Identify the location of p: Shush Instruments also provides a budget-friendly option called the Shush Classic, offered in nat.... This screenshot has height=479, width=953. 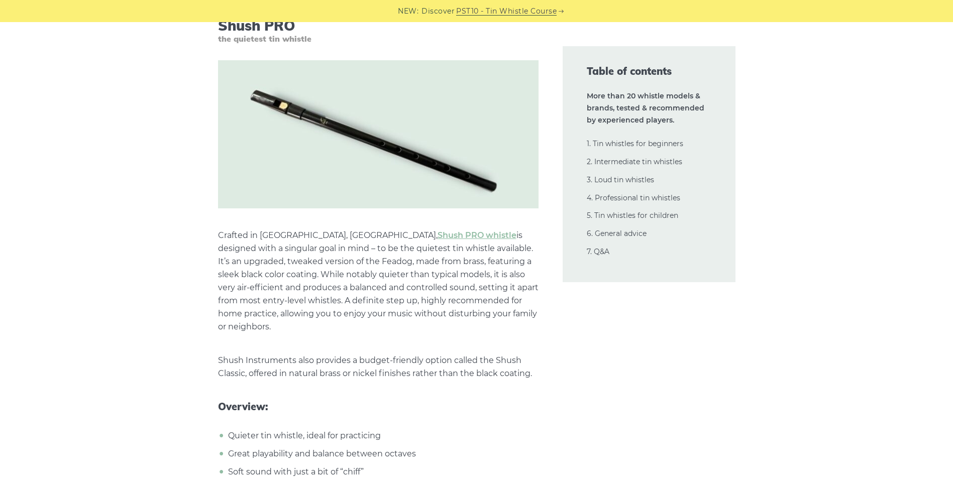
(378, 367).